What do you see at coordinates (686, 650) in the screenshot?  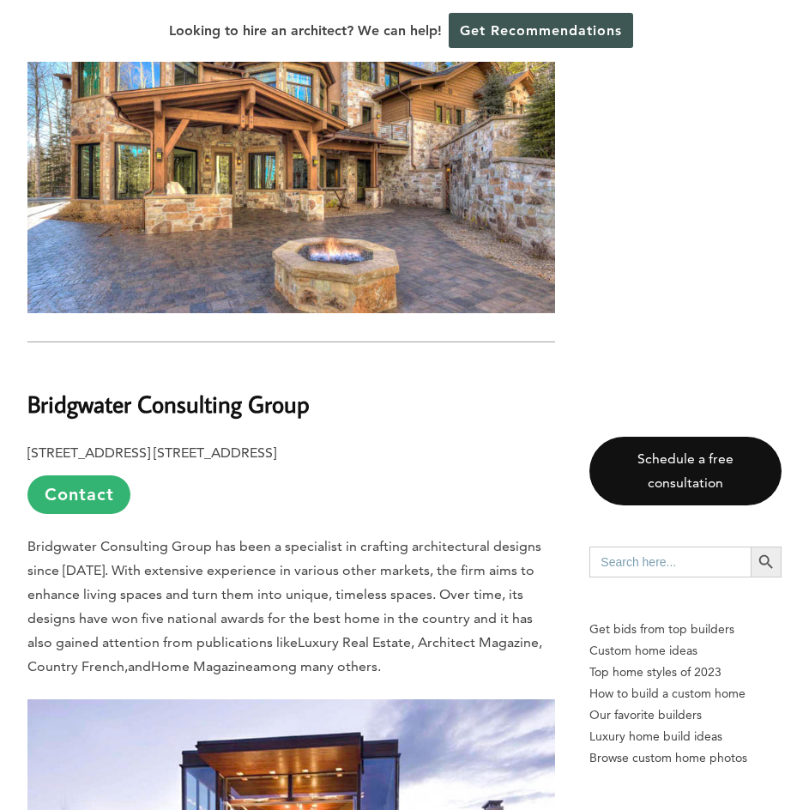 I see `p: Custom home ideas` at bounding box center [686, 650].